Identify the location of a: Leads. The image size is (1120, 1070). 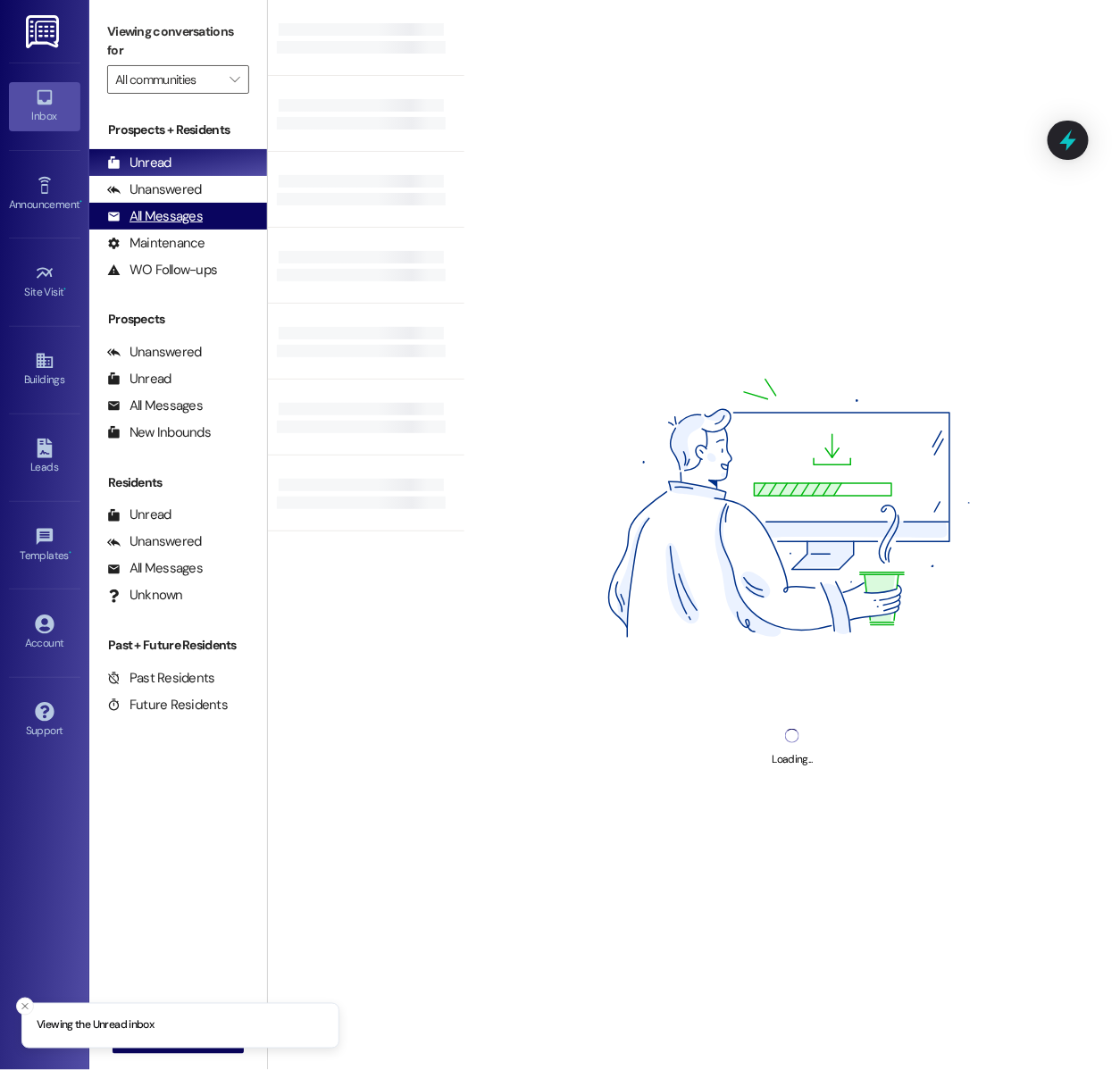
(45, 457).